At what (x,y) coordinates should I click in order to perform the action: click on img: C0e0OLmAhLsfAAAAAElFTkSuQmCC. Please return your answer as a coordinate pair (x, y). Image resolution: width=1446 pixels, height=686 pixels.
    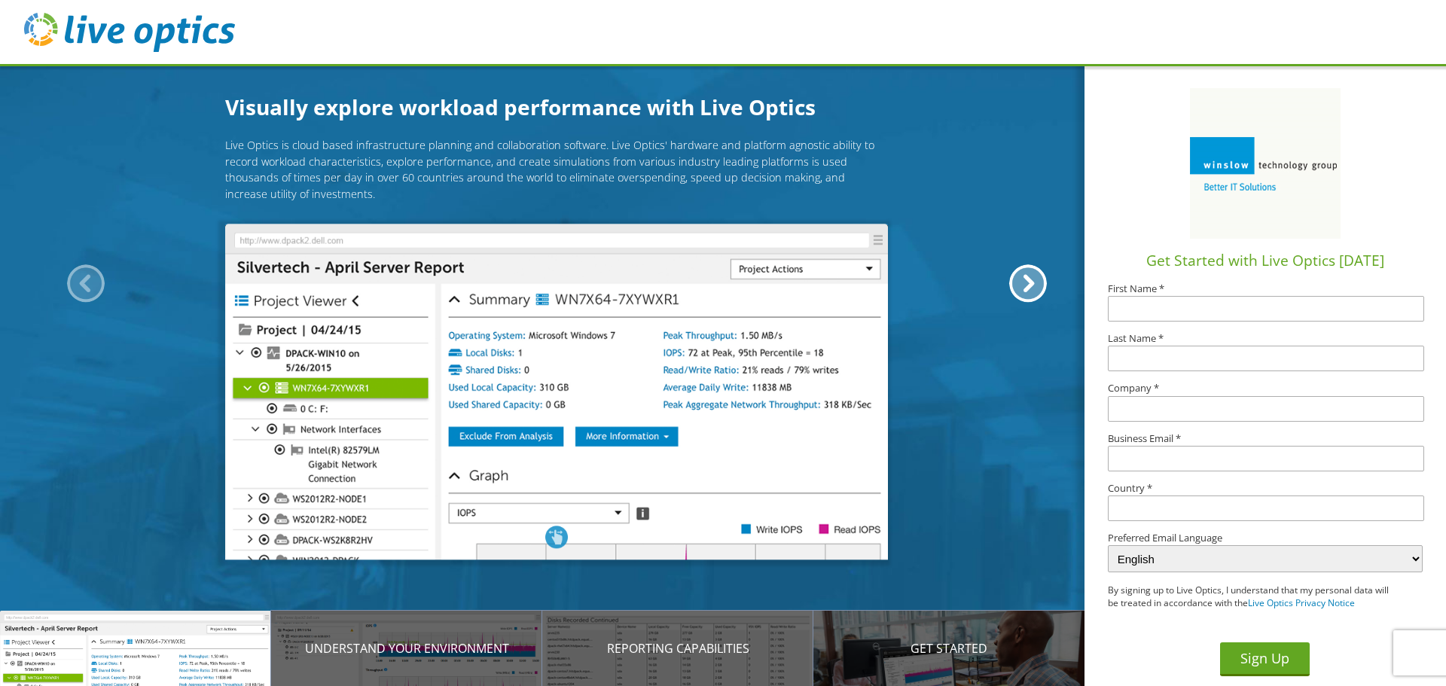
    Looking at the image, I should click on (1265, 163).